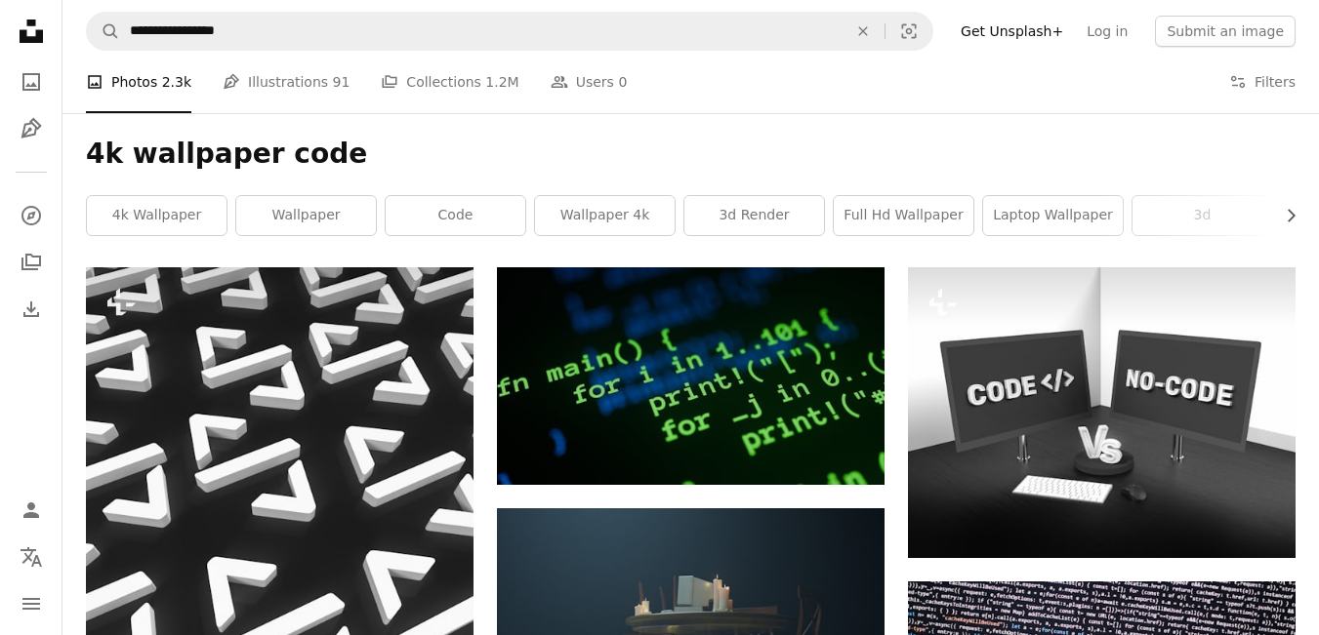 The image size is (1319, 635). Describe the element at coordinates (31, 604) in the screenshot. I see `button: Menu` at that location.